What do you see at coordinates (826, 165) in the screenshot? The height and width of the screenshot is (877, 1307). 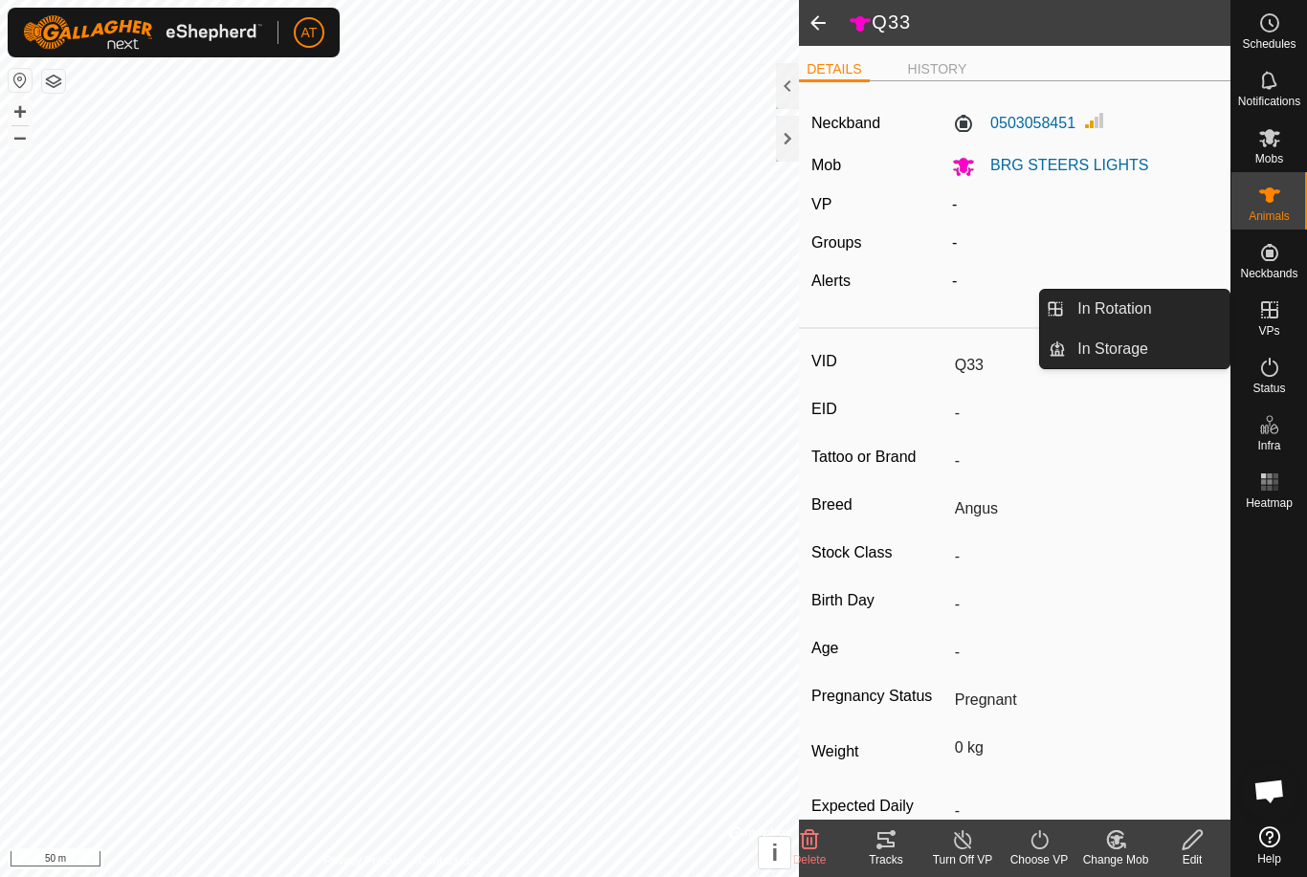 I see `label: Mob` at bounding box center [826, 165].